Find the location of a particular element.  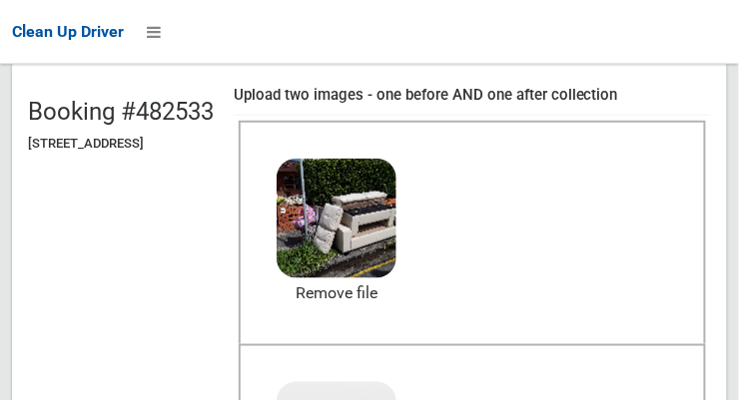

a: Clean Up Driver is located at coordinates (68, 32).